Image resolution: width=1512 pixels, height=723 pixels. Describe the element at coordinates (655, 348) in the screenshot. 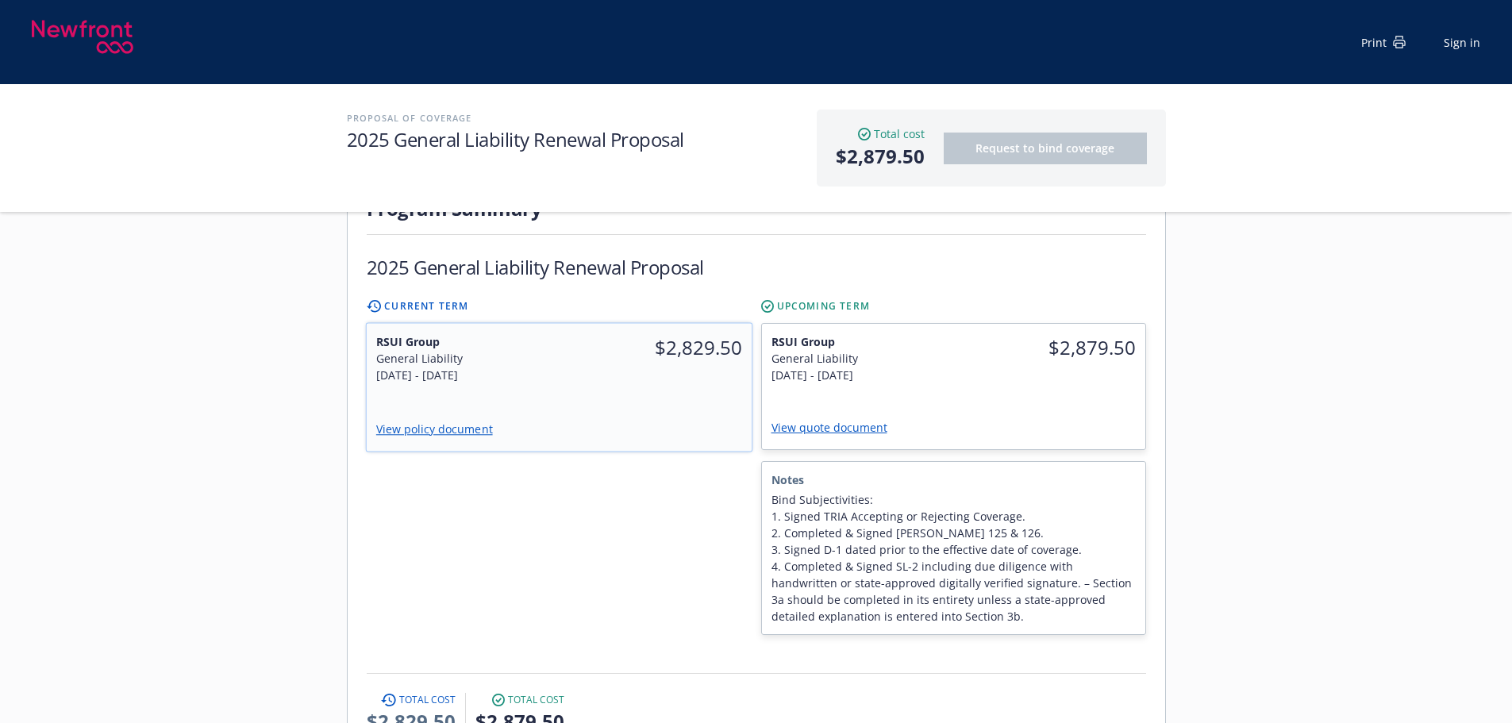

I see `span: $2,829.50` at that location.